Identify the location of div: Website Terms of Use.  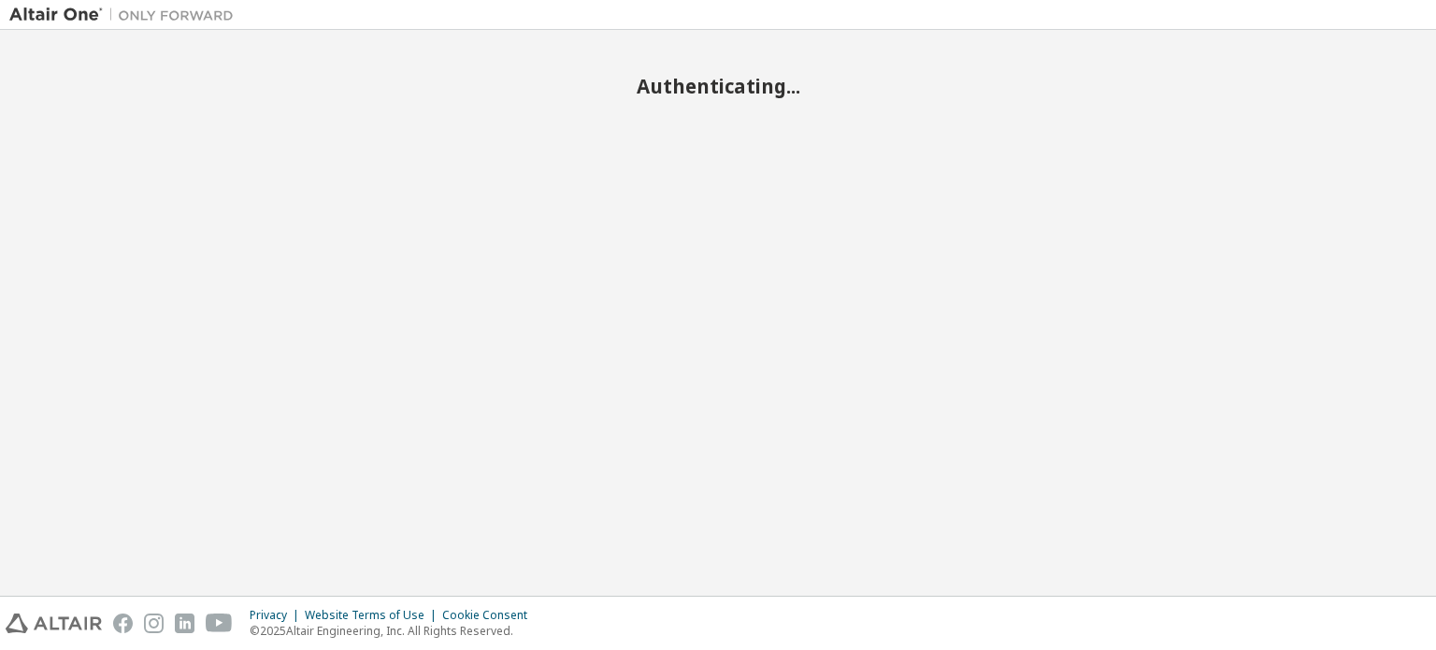
(373, 615).